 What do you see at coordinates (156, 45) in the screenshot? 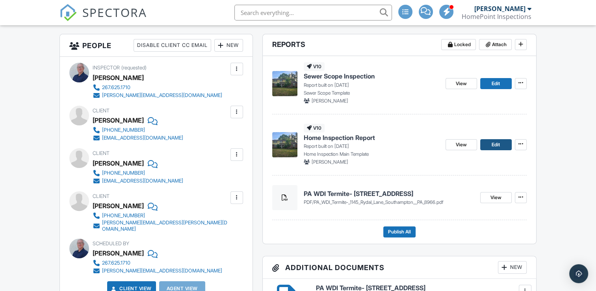
I see `h3: People` at bounding box center [156, 45].